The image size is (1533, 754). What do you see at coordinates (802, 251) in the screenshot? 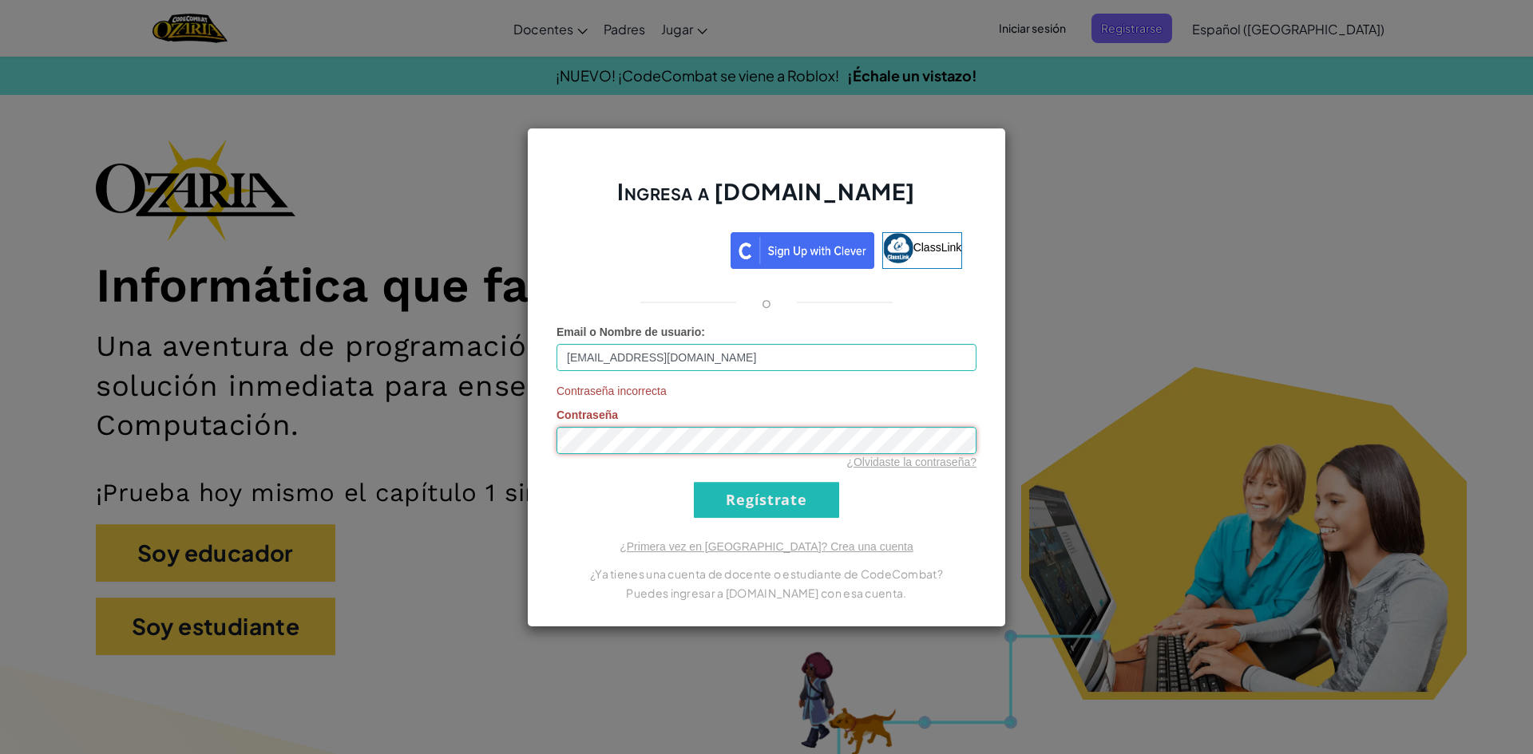
I see `img: clever_sso_button@2x.png` at bounding box center [802, 251].